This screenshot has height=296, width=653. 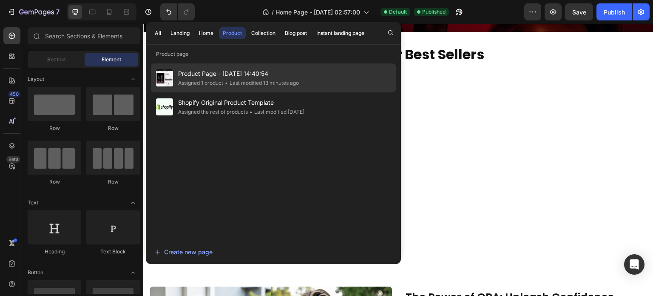 I want to click on p: No compare price, so click(x=77, y=188).